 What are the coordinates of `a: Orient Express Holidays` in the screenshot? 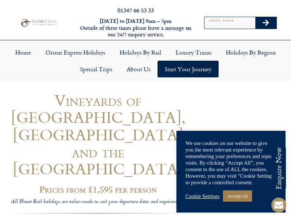 It's located at (75, 52).